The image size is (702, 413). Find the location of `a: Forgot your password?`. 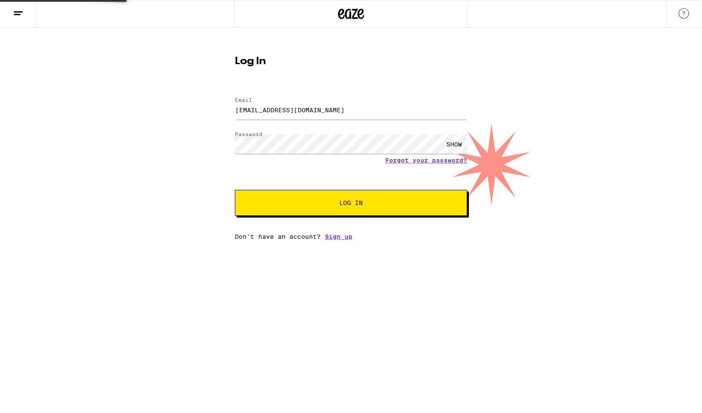

a: Forgot your password? is located at coordinates (426, 160).